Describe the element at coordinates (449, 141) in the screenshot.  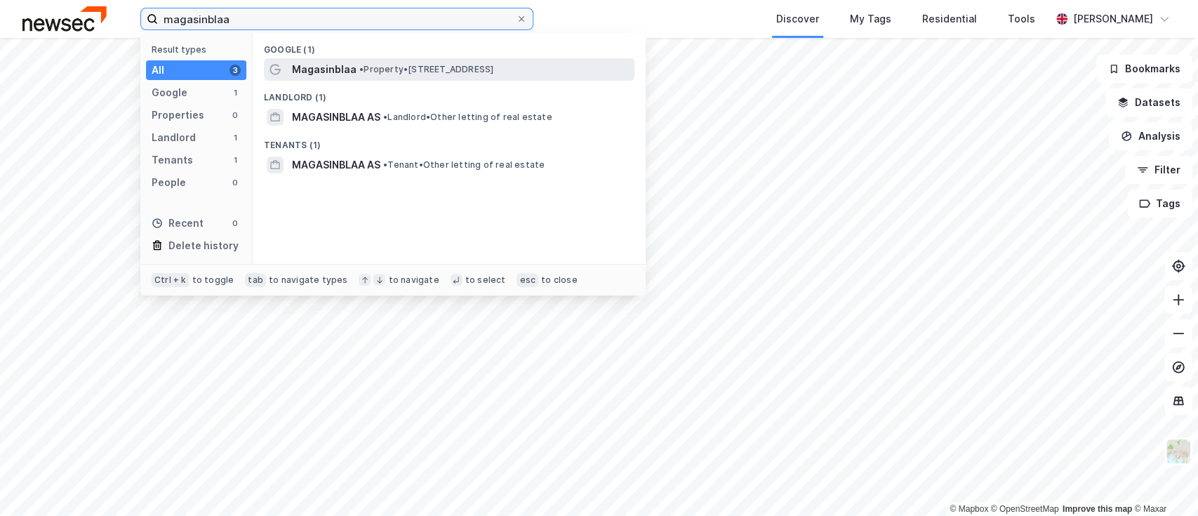
I see `div: Tenants (1)` at that location.